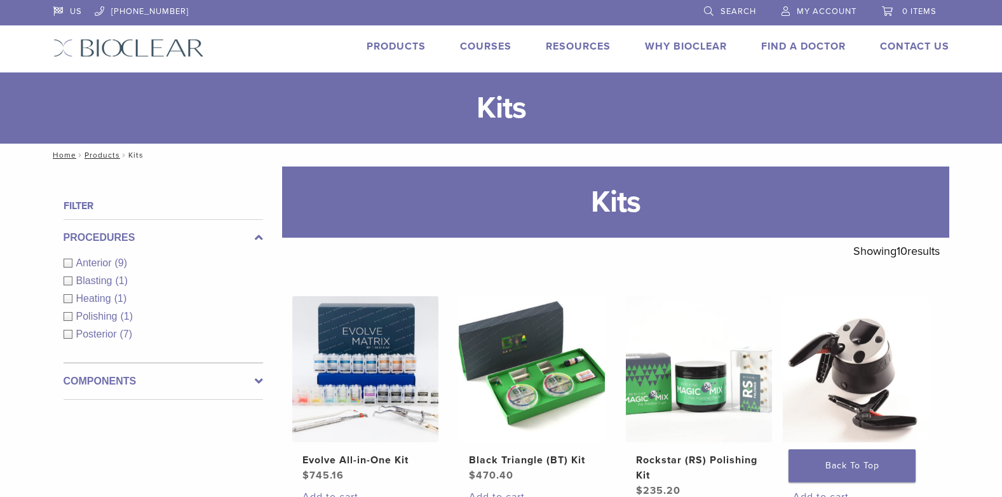 This screenshot has height=497, width=1002. I want to click on span: (7), so click(126, 333).